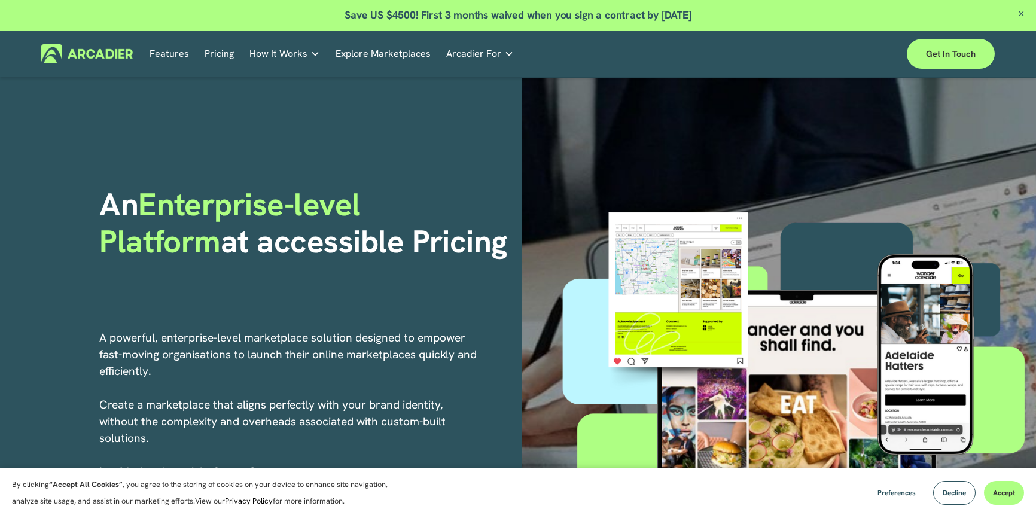 The height and width of the screenshot is (518, 1036). Describe the element at coordinates (1004, 493) in the screenshot. I see `button: Accept` at that location.